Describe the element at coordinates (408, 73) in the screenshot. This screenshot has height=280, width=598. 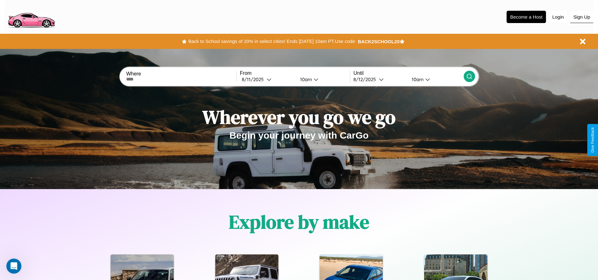
I see `label: Until` at that location.